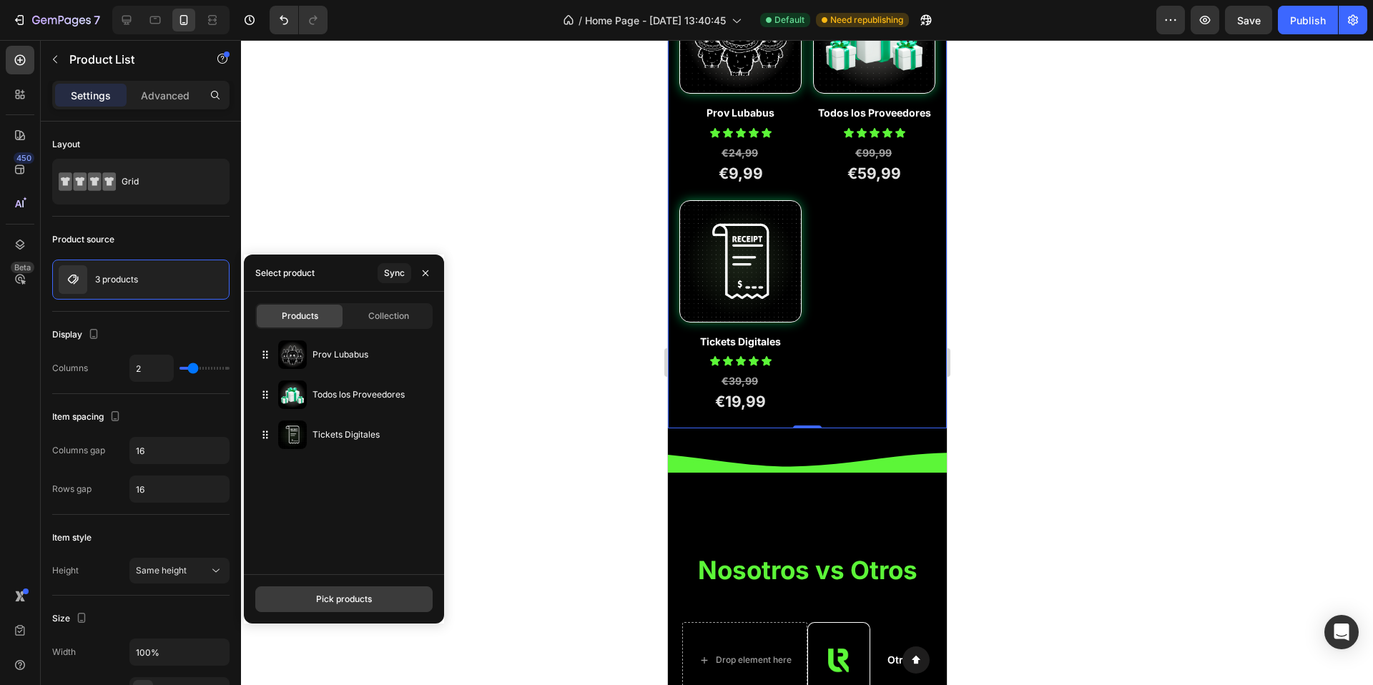 The image size is (1373, 685). Describe the element at coordinates (139, 531) in the screenshot. I see `h2: Nosotros vs Otros` at that location.